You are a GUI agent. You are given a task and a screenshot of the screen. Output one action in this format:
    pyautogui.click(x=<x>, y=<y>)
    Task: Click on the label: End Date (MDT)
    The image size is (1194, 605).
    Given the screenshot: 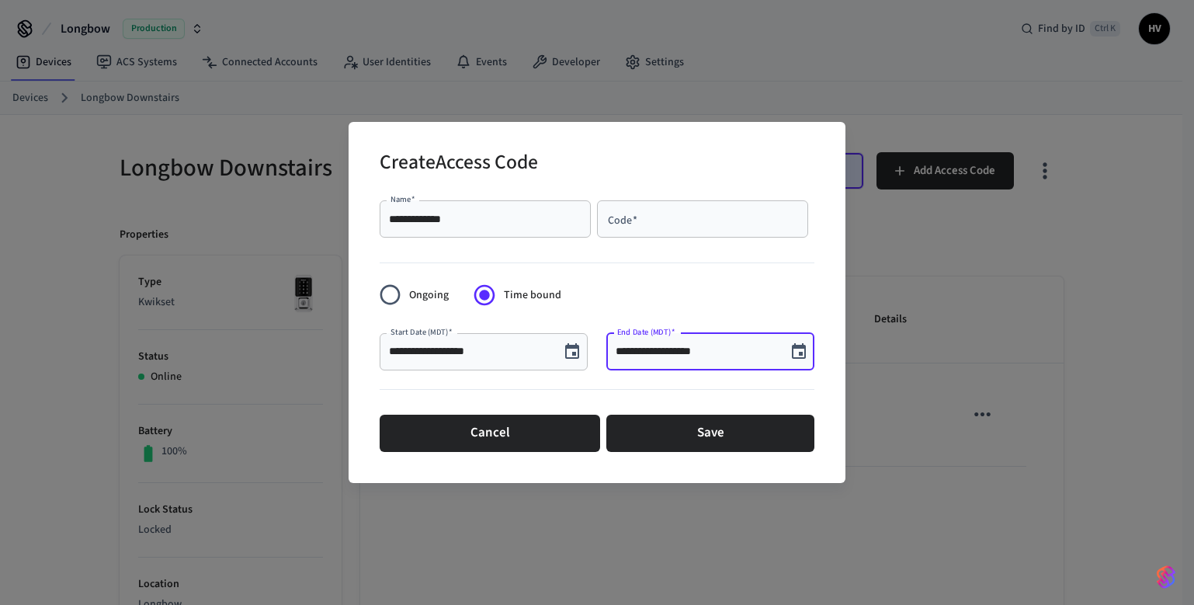 What is the action you would take?
    pyautogui.click(x=646, y=331)
    